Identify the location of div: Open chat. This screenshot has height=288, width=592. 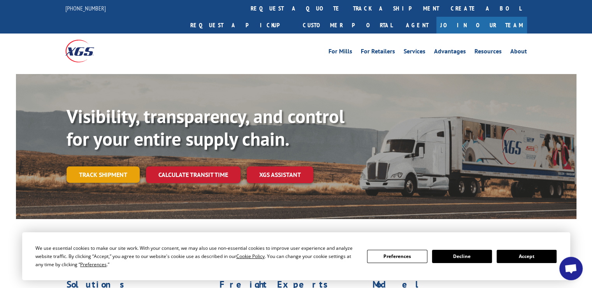
(571, 268).